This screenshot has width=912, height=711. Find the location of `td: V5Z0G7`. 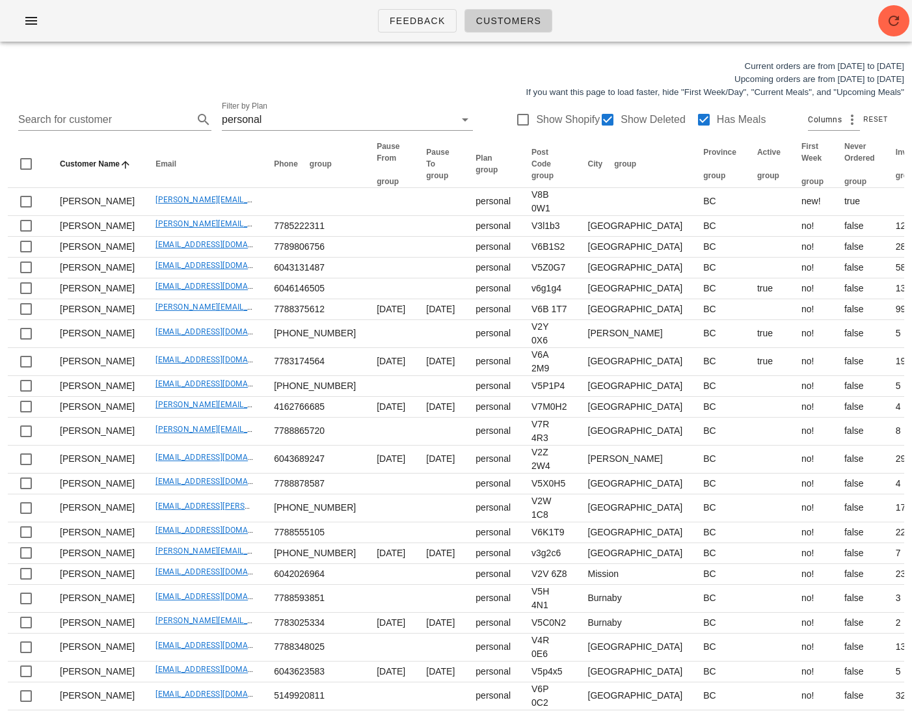

td: V5Z0G7 is located at coordinates (549, 268).